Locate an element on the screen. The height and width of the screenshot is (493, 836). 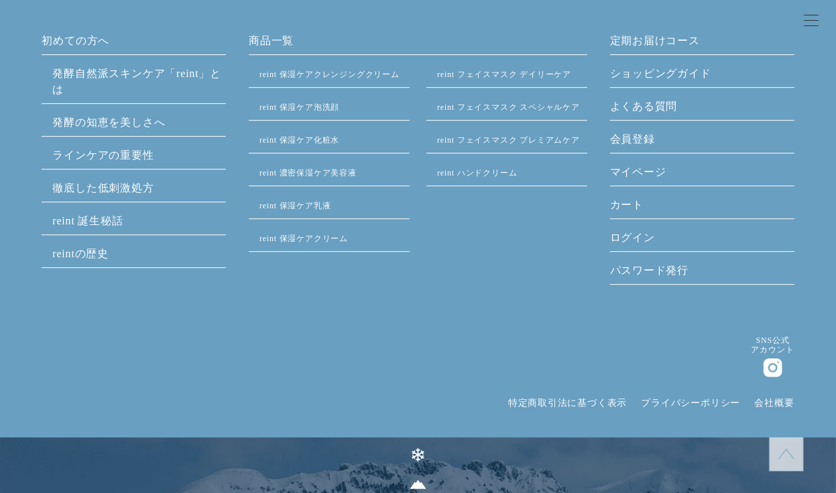
a: カート is located at coordinates (702, 208).